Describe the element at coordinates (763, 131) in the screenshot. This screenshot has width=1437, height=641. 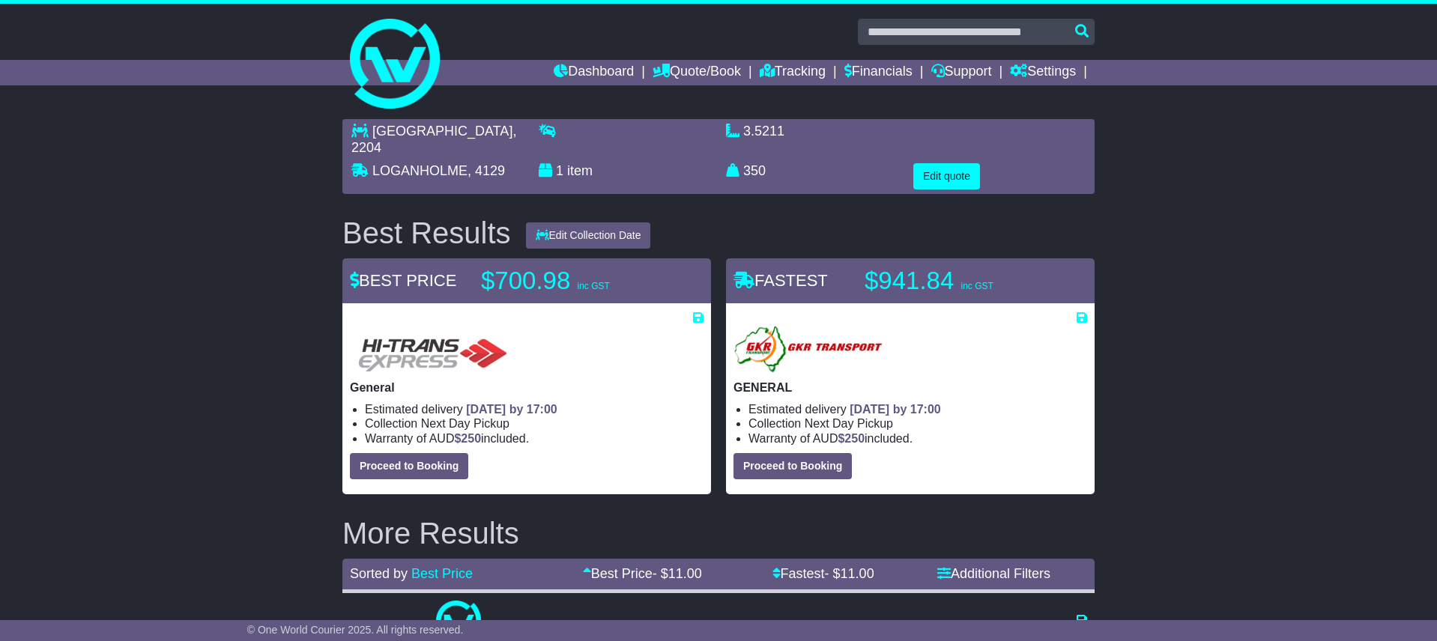
I see `span: 3.5211` at that location.